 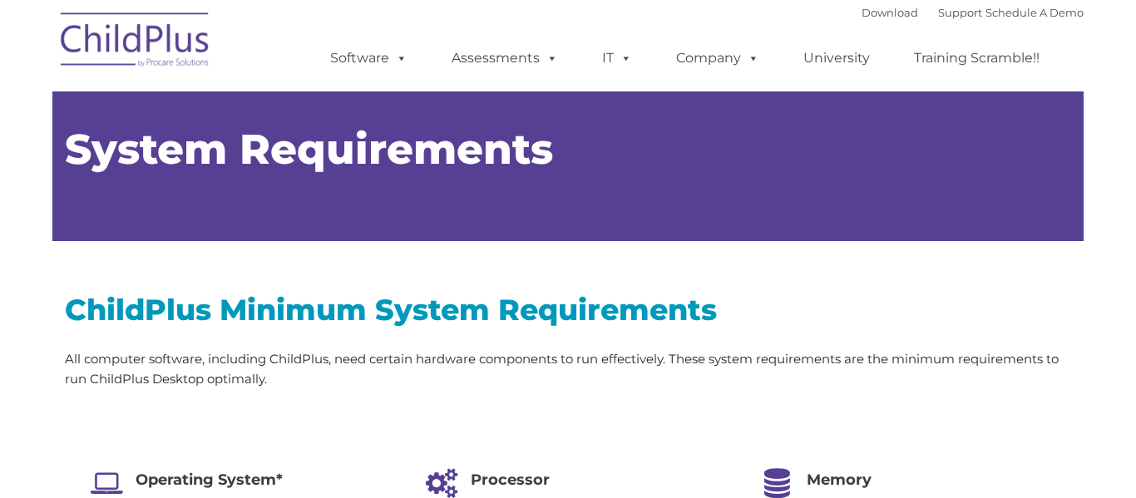 What do you see at coordinates (960, 12) in the screenshot?
I see `a: Support` at bounding box center [960, 12].